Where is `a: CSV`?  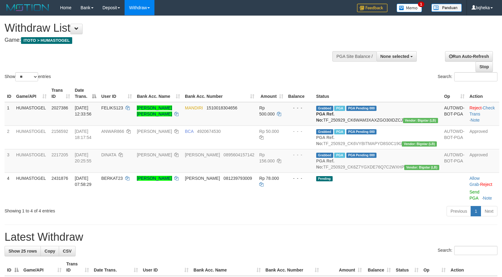
a: CSV is located at coordinates (67, 251).